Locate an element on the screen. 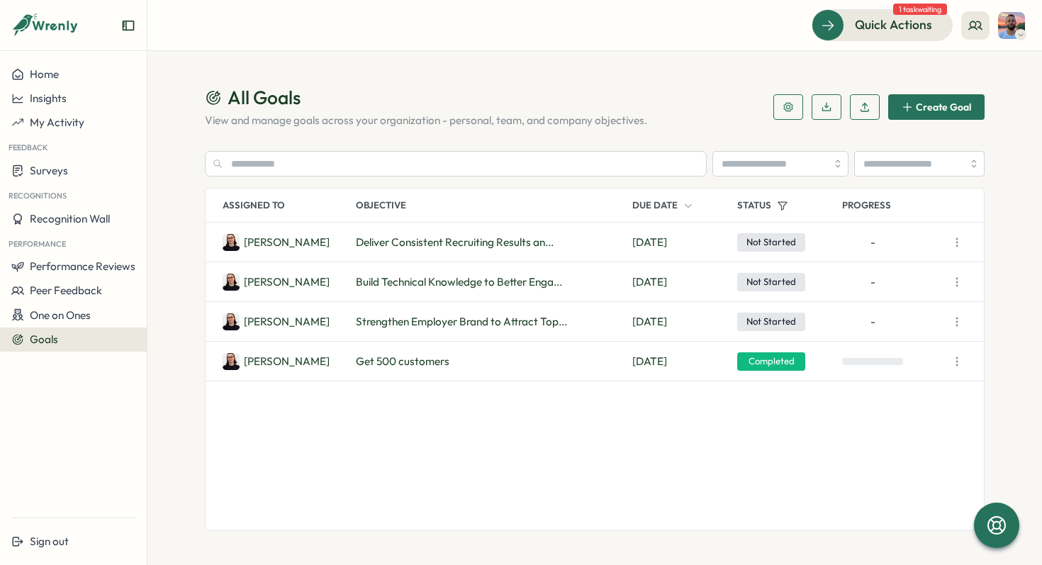 The width and height of the screenshot is (1042, 565). span: Completed is located at coordinates (771, 361).